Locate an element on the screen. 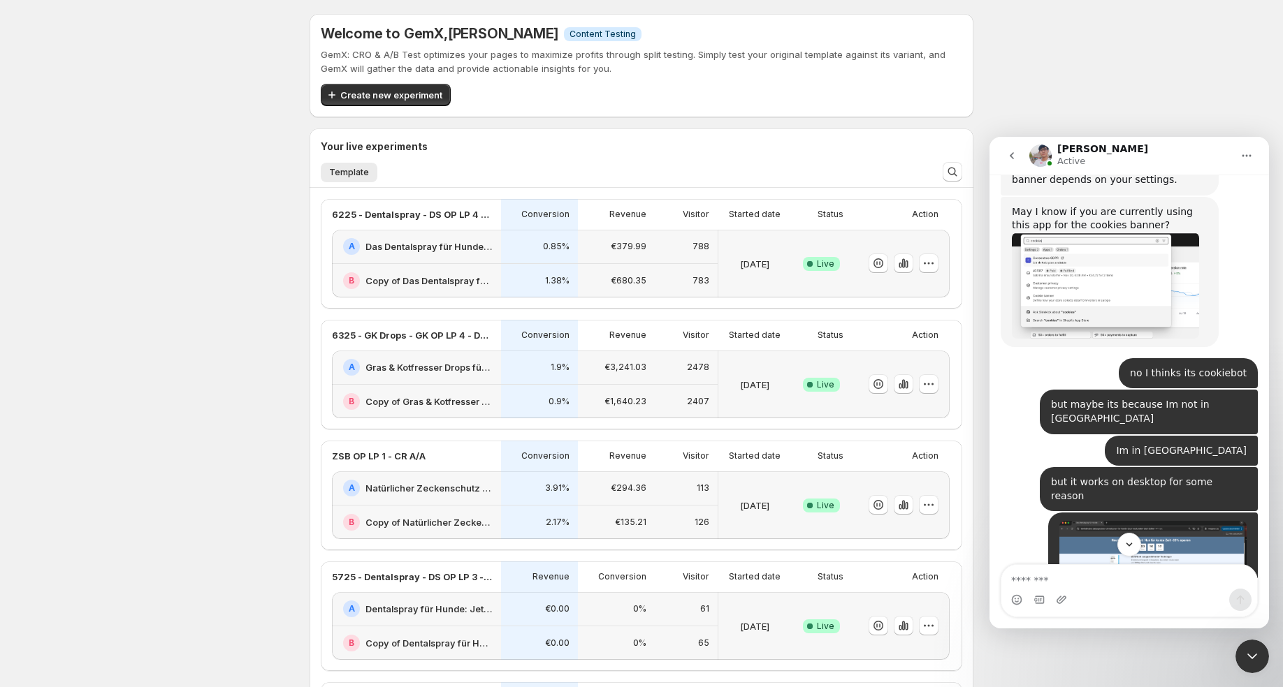 This screenshot has height=687, width=1283. p: 65 is located at coordinates (704, 643).